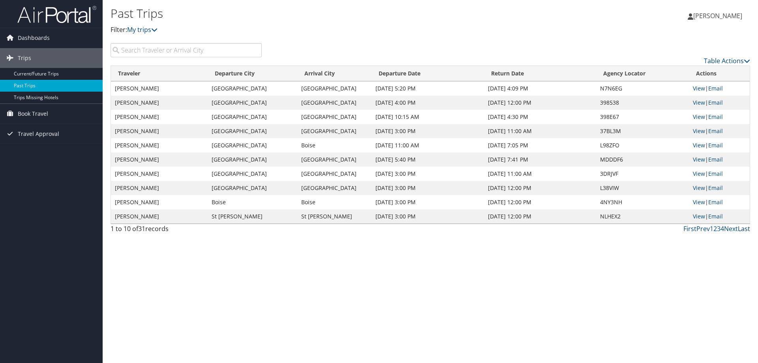 This screenshot has width=758, height=363. Describe the element at coordinates (642, 131) in the screenshot. I see `td: 37BL3M` at that location.